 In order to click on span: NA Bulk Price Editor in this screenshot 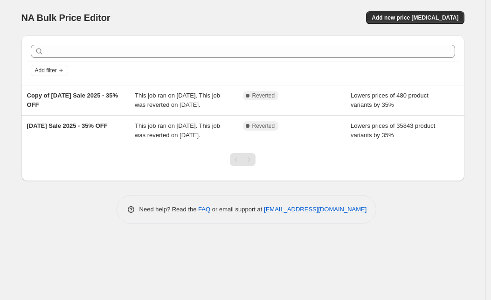, I will do `click(66, 18)`.